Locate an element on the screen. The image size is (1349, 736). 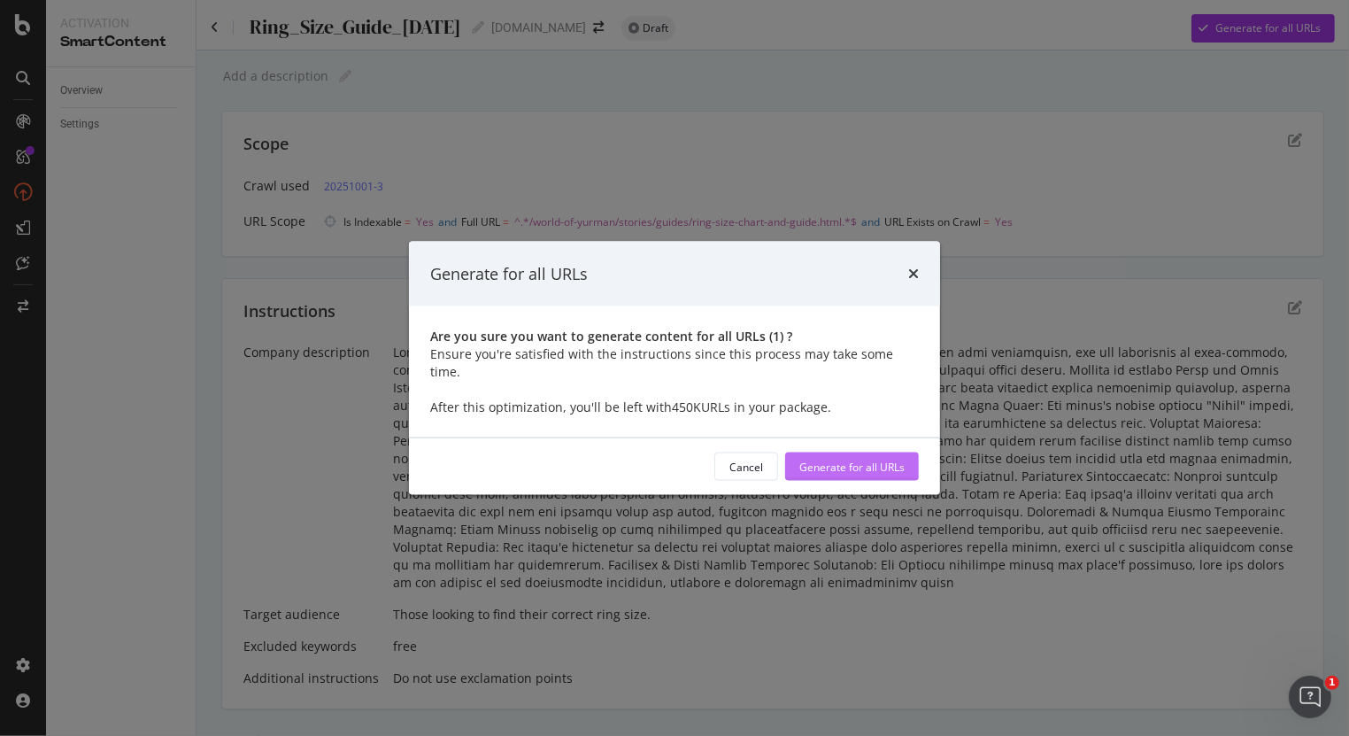
span: 1 is located at coordinates (1333, 683).